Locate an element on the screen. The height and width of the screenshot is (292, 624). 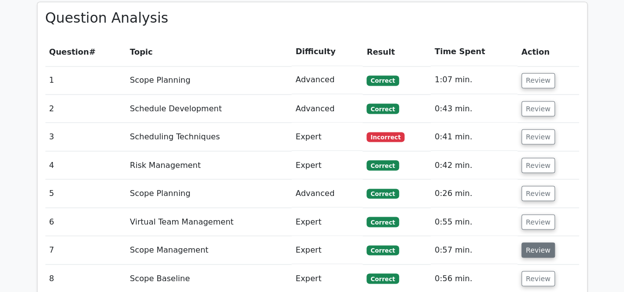
th: Difficulty is located at coordinates (327, 52).